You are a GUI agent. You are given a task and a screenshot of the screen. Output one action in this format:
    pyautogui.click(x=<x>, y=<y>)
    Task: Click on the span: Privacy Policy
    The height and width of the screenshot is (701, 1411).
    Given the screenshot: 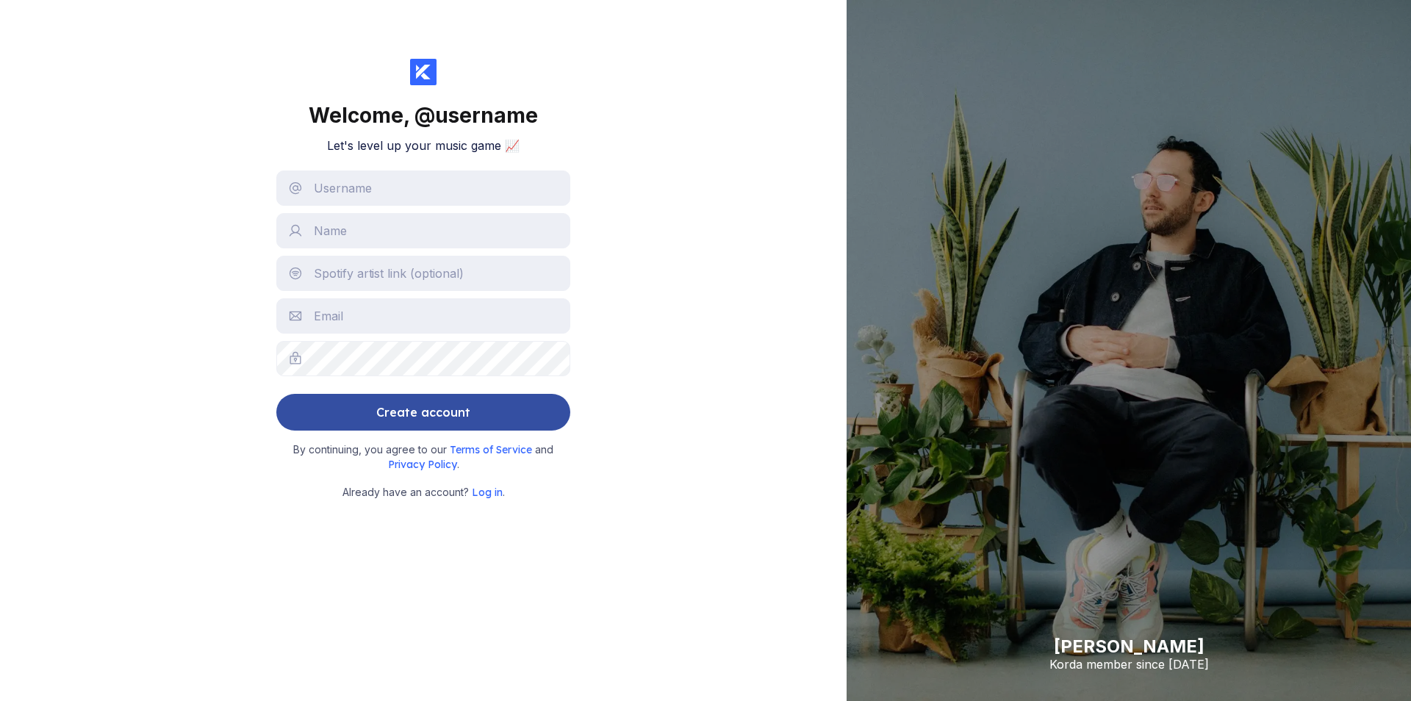 What is the action you would take?
    pyautogui.click(x=423, y=464)
    